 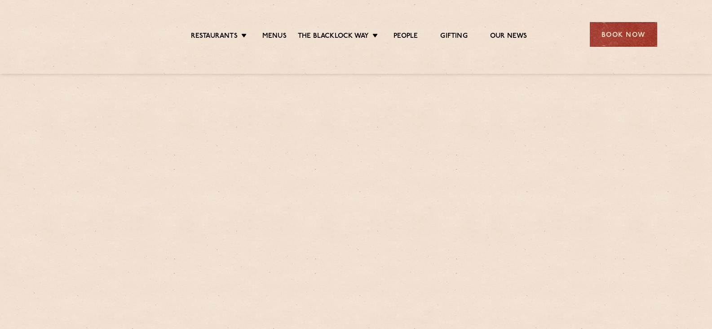 What do you see at coordinates (333, 37) in the screenshot?
I see `a: The Blacklock Way` at bounding box center [333, 37].